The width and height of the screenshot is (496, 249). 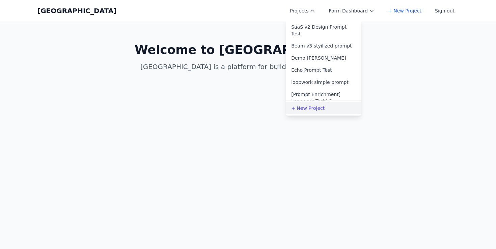 I want to click on a: SaaS v2 Design Prompt Test, so click(x=323, y=30).